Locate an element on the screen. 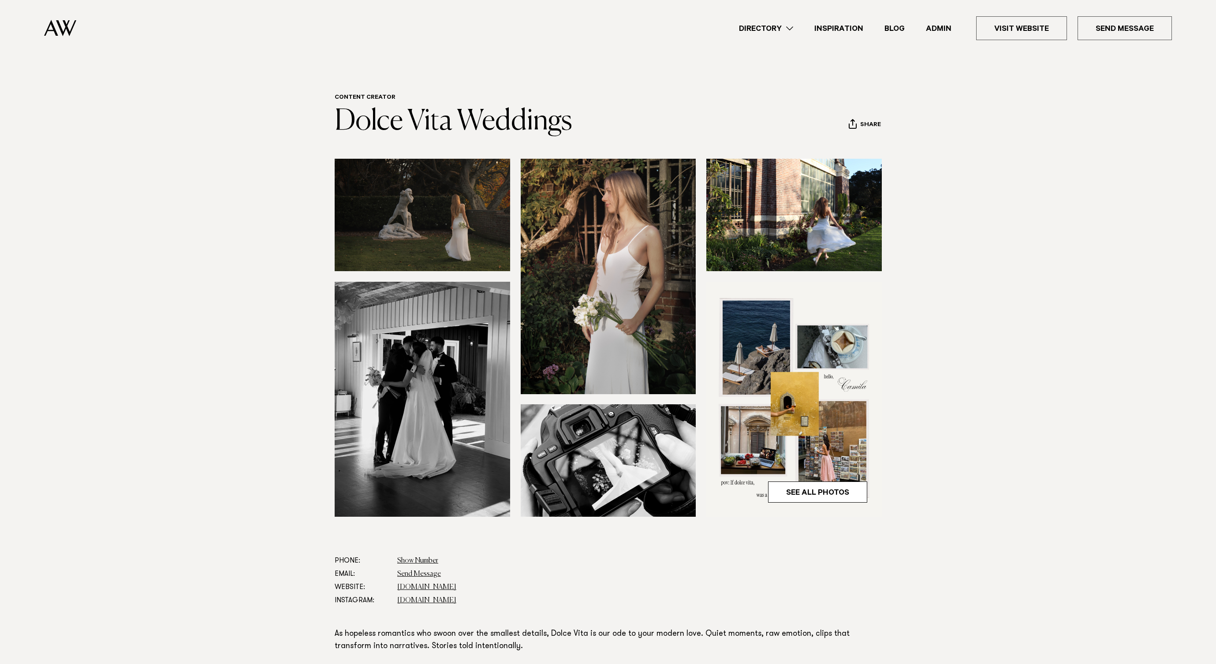 The image size is (1216, 664). a: See All Photos is located at coordinates (817, 492).